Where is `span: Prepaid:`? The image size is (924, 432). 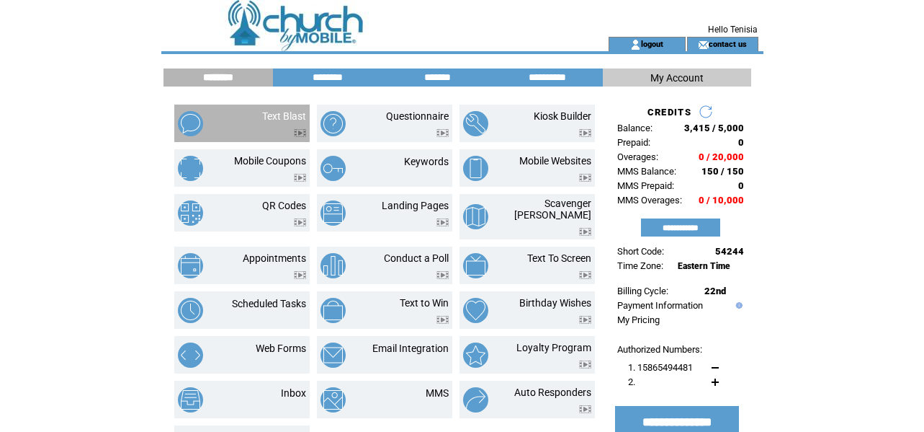 span: Prepaid: is located at coordinates (634, 142).